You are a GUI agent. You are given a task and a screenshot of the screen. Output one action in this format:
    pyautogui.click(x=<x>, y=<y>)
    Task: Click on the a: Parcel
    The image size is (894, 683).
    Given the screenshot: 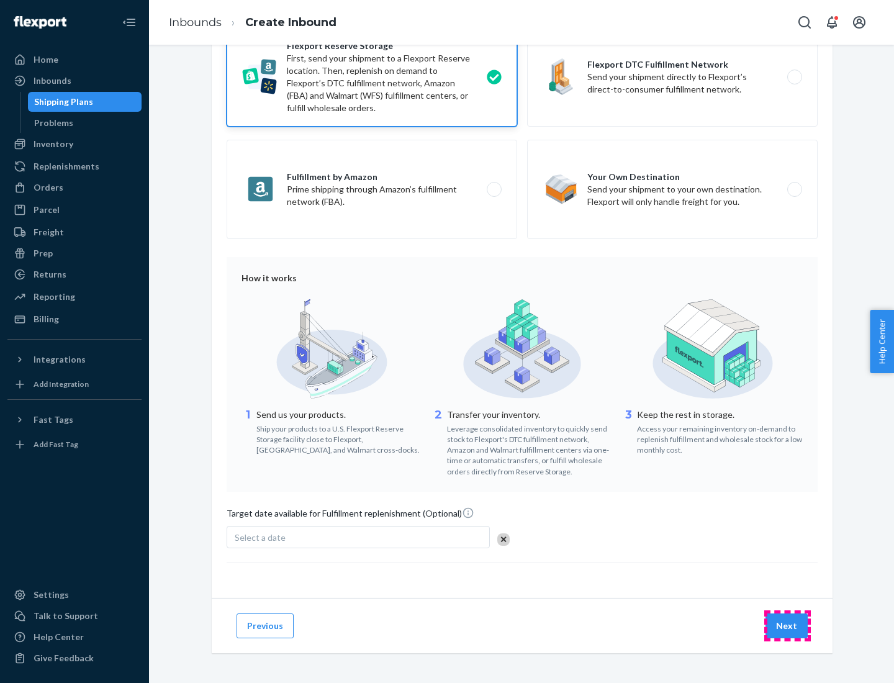 What is the action you would take?
    pyautogui.click(x=75, y=210)
    